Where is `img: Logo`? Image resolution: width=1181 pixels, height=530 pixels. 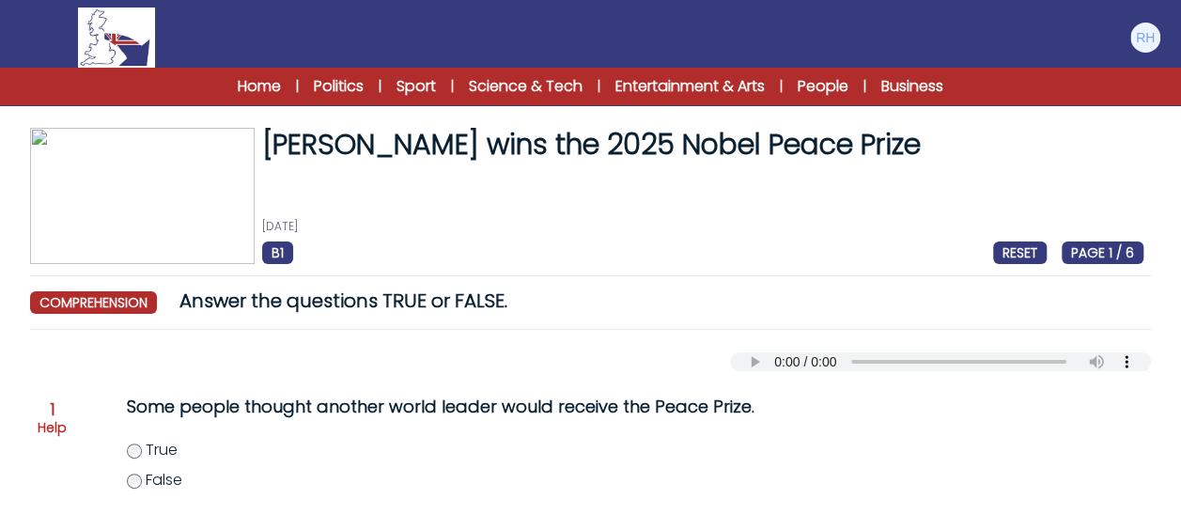 img: Logo is located at coordinates (117, 38).